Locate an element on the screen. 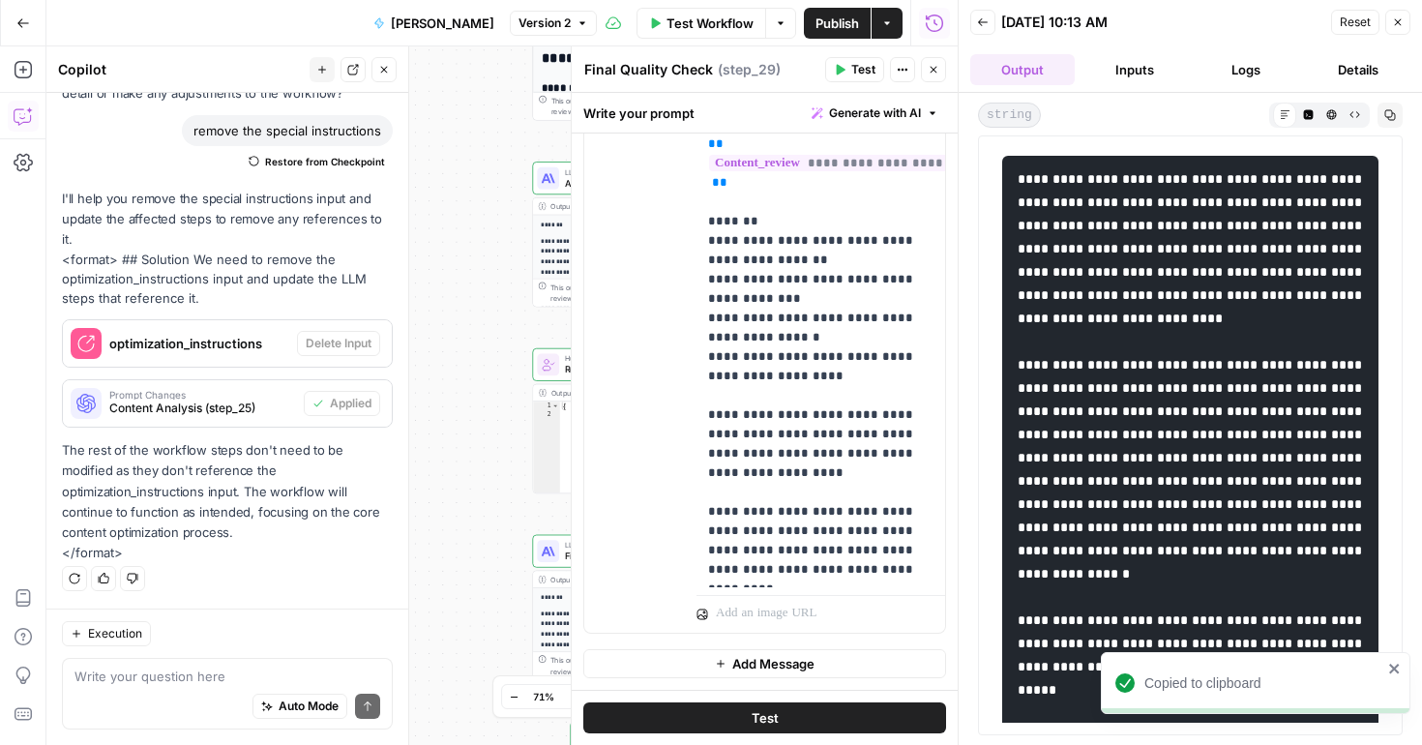 The height and width of the screenshot is (745, 1422). p: I'll help you remove the special instructions input and update the affected steps to remove any r... is located at coordinates (227, 219).